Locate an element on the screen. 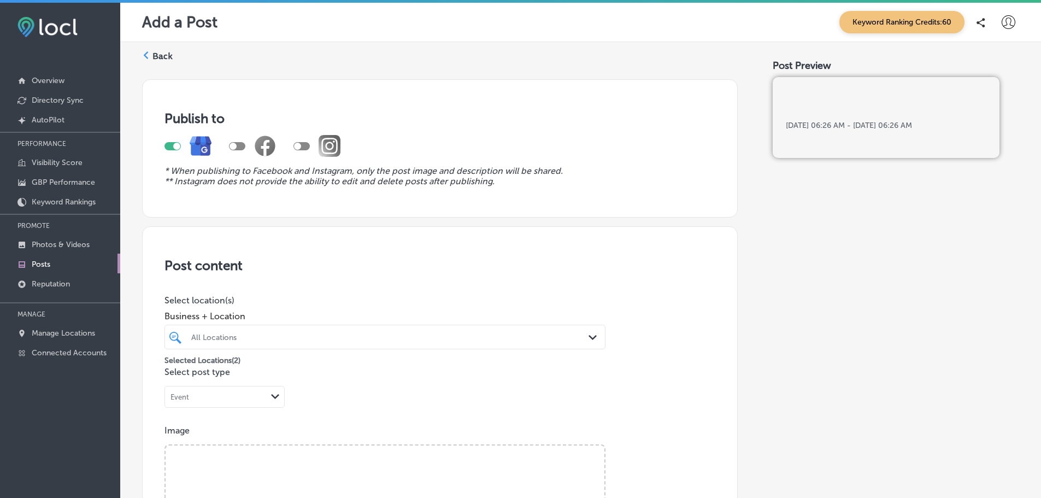 The height and width of the screenshot is (498, 1041). span: Business + Location is located at coordinates (385, 316).